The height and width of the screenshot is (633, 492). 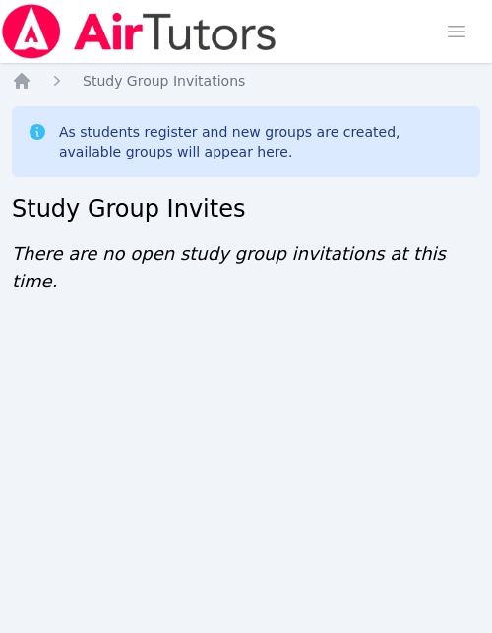 I want to click on h2: Study Group Invites, so click(x=246, y=209).